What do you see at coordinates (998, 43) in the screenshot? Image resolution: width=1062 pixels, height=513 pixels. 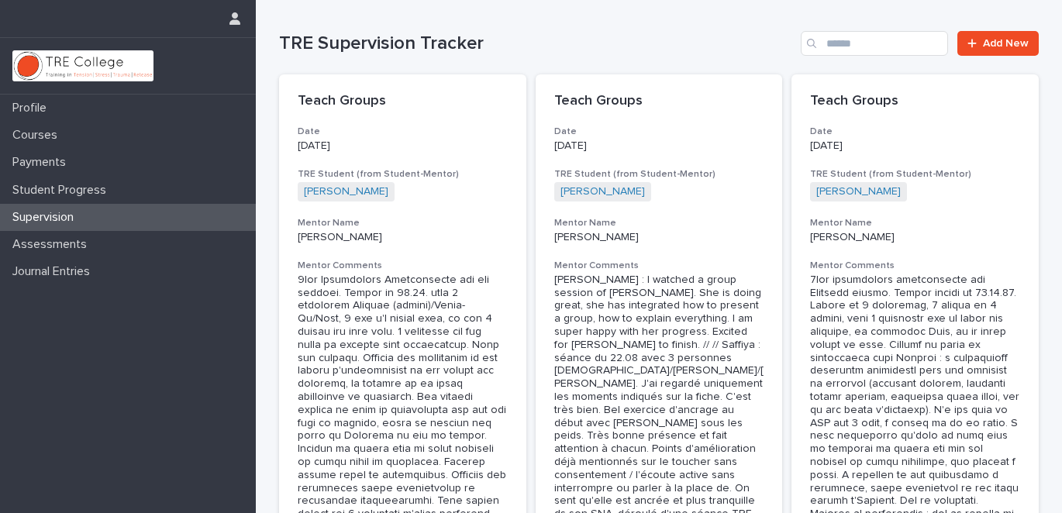 I see `a: Add New` at bounding box center [998, 43].